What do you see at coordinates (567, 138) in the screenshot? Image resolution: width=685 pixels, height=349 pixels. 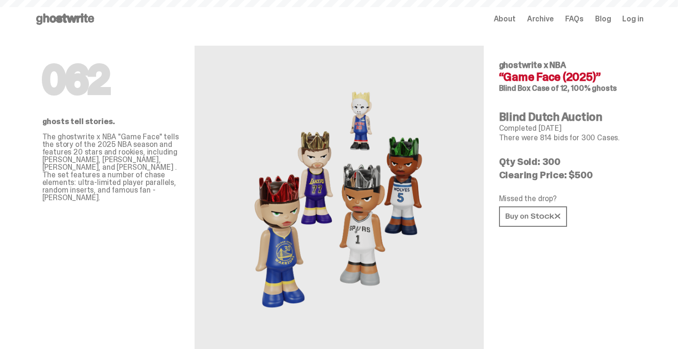 I see `p: There were 814 bids for 300 Cases.` at bounding box center [567, 138].